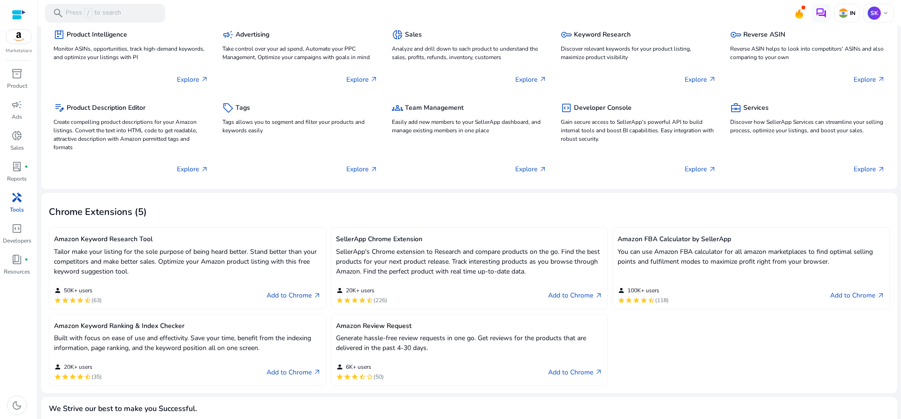 Image resolution: width=901 pixels, height=419 pixels. I want to click on p: Easily add new members to your SellerApp dashboard, and manage existing members in one place, so click(469, 126).